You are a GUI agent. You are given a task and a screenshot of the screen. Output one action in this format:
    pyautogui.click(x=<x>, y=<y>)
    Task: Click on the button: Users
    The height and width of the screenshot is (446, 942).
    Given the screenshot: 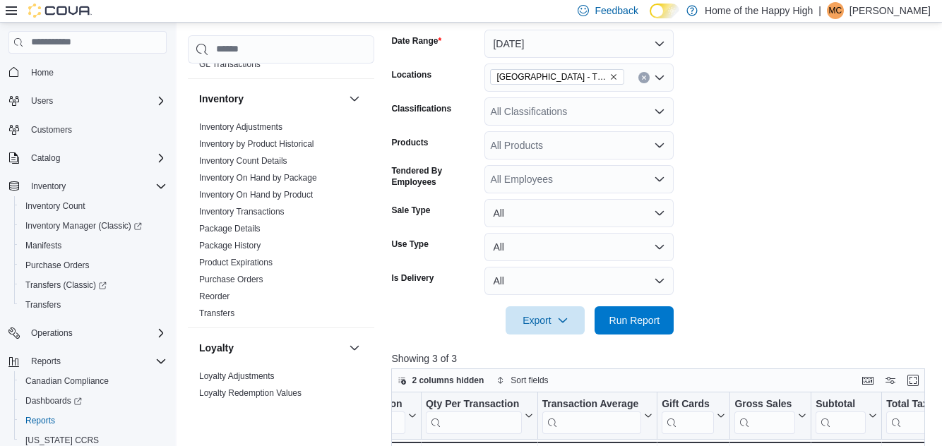 What is the action you would take?
    pyautogui.click(x=88, y=101)
    